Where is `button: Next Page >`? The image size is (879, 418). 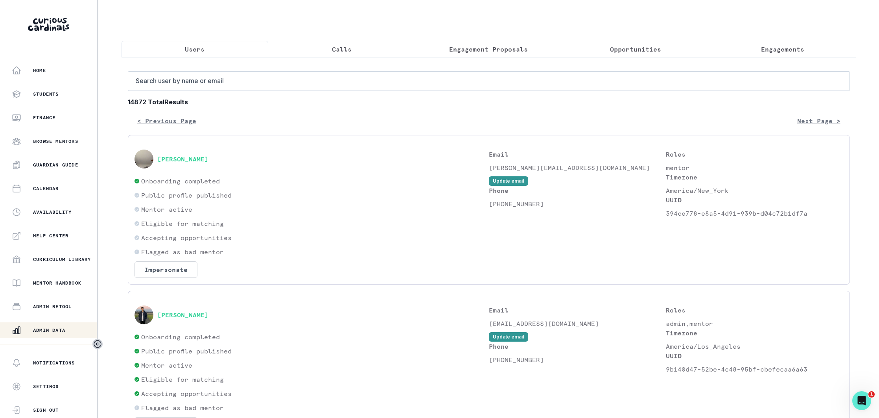 button: Next Page > is located at coordinates (819, 121).